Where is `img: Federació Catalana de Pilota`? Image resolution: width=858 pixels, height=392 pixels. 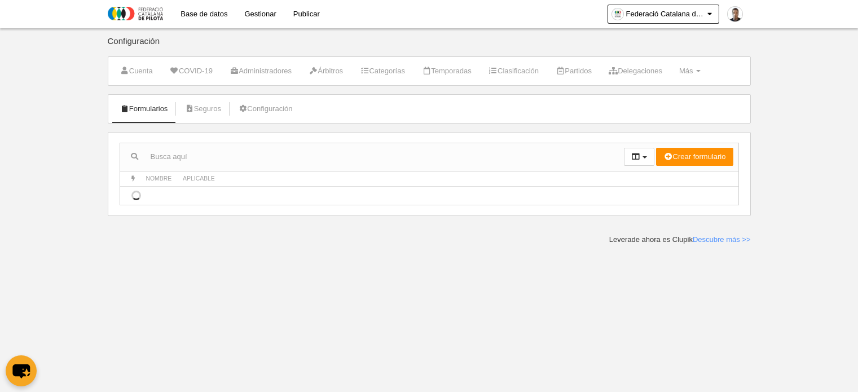 img: Federació Catalana de Pilota is located at coordinates (135, 14).